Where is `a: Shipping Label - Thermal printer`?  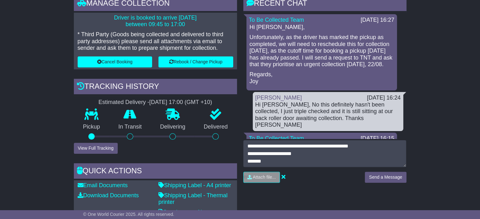 a: Shipping Label - Thermal printer is located at coordinates (193, 199).